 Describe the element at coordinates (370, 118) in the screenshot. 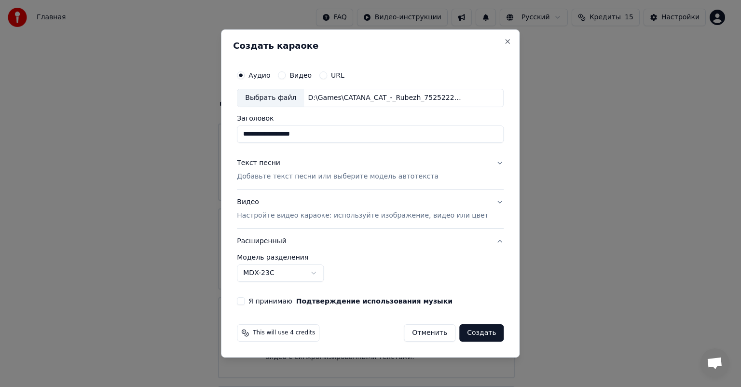

I see `label: Заголовок` at that location.